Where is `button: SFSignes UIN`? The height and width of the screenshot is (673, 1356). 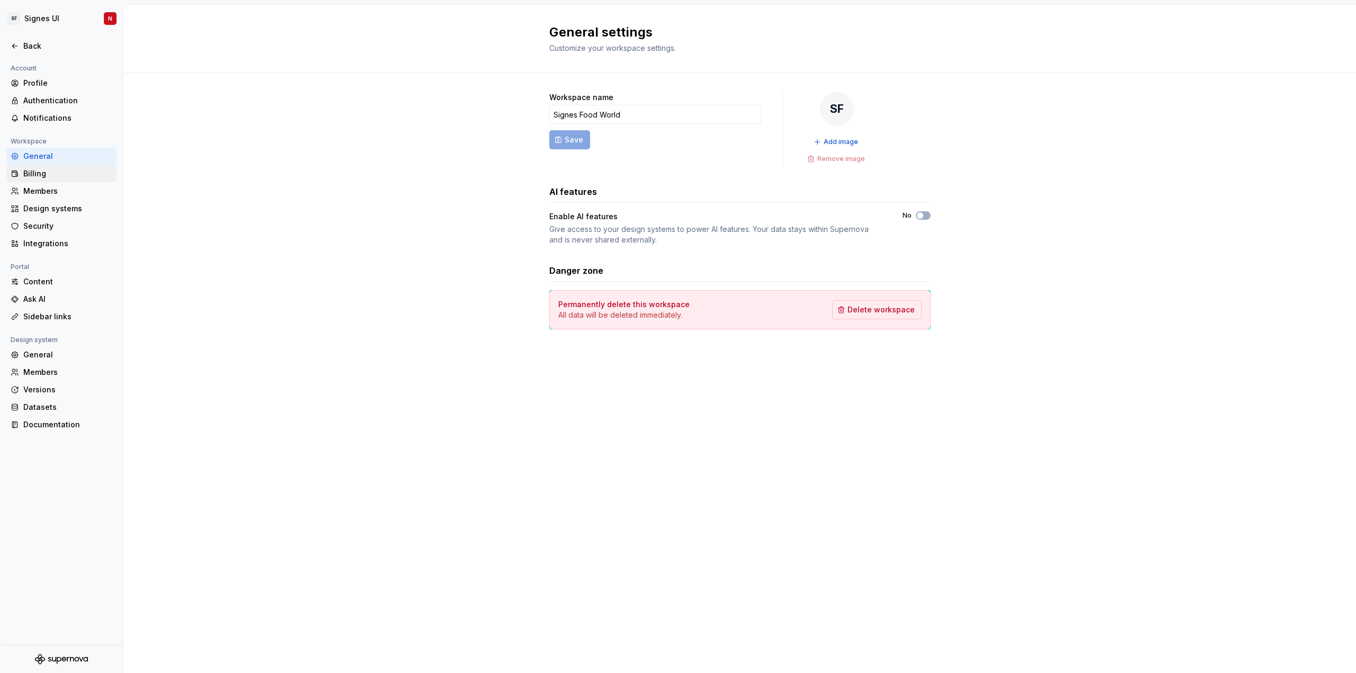 button: SFSignes UIN is located at coordinates (61, 19).